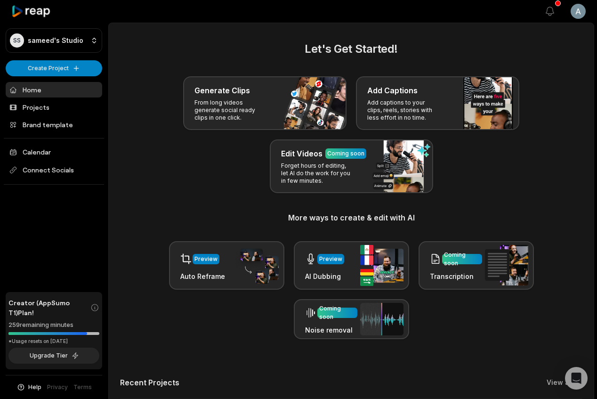  Describe the element at coordinates (382, 319) in the screenshot. I see `img: noise_removal.png` at that location.